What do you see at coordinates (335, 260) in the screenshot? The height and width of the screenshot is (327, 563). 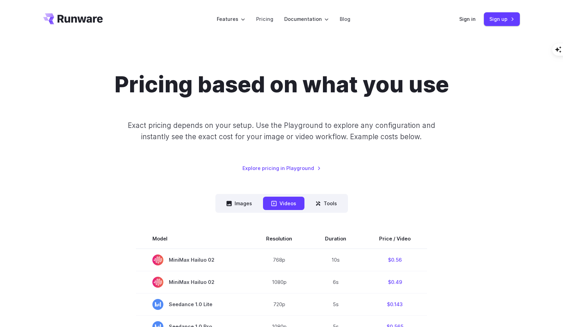 I see `td: 10s` at bounding box center [335, 260].